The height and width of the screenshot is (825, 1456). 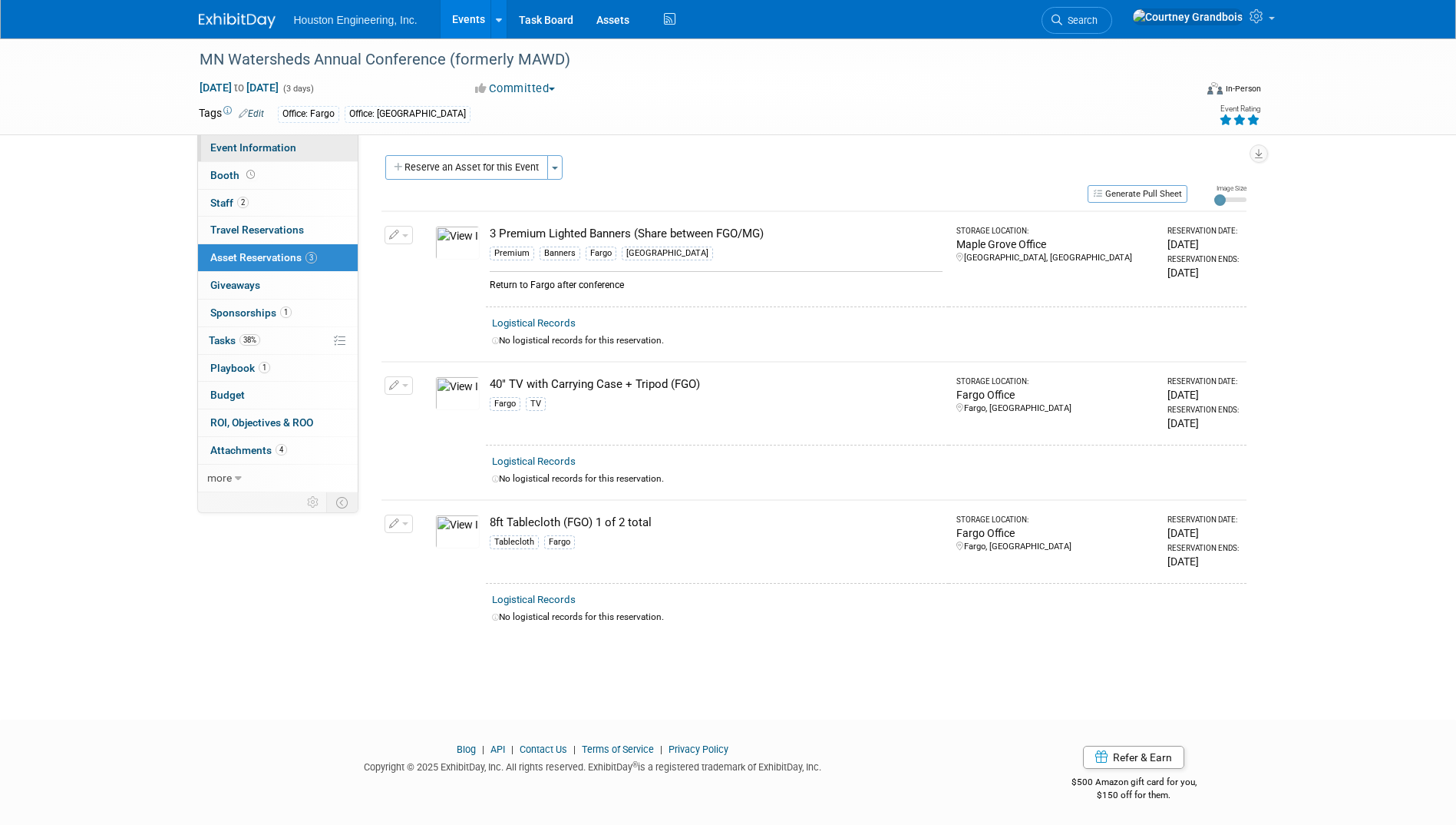 I want to click on div: Image Size, so click(x=1230, y=188).